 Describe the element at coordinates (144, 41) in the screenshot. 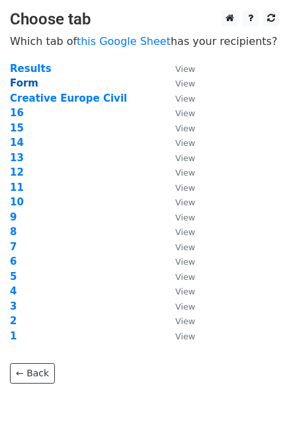

I see `p: Which tab of has your recipients?` at that location.